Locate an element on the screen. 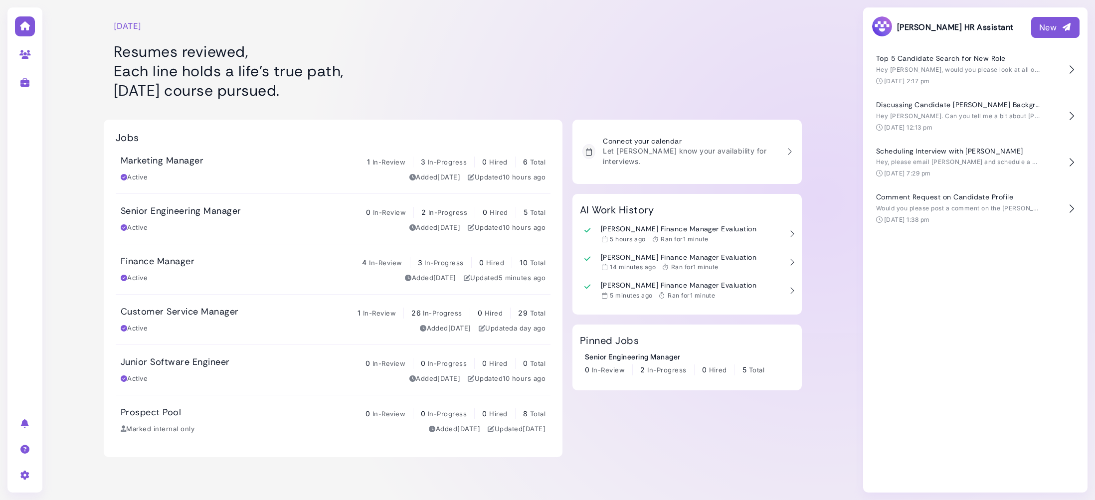  span: 4 is located at coordinates (364, 262).